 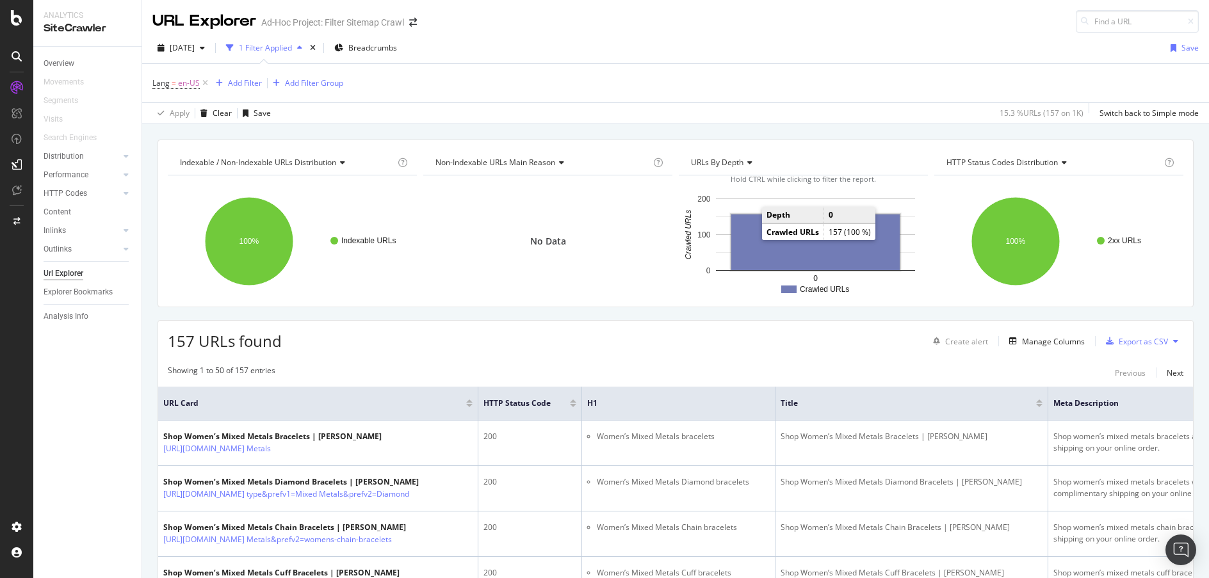 What do you see at coordinates (179, 113) in the screenshot?
I see `div: Apply` at bounding box center [179, 113].